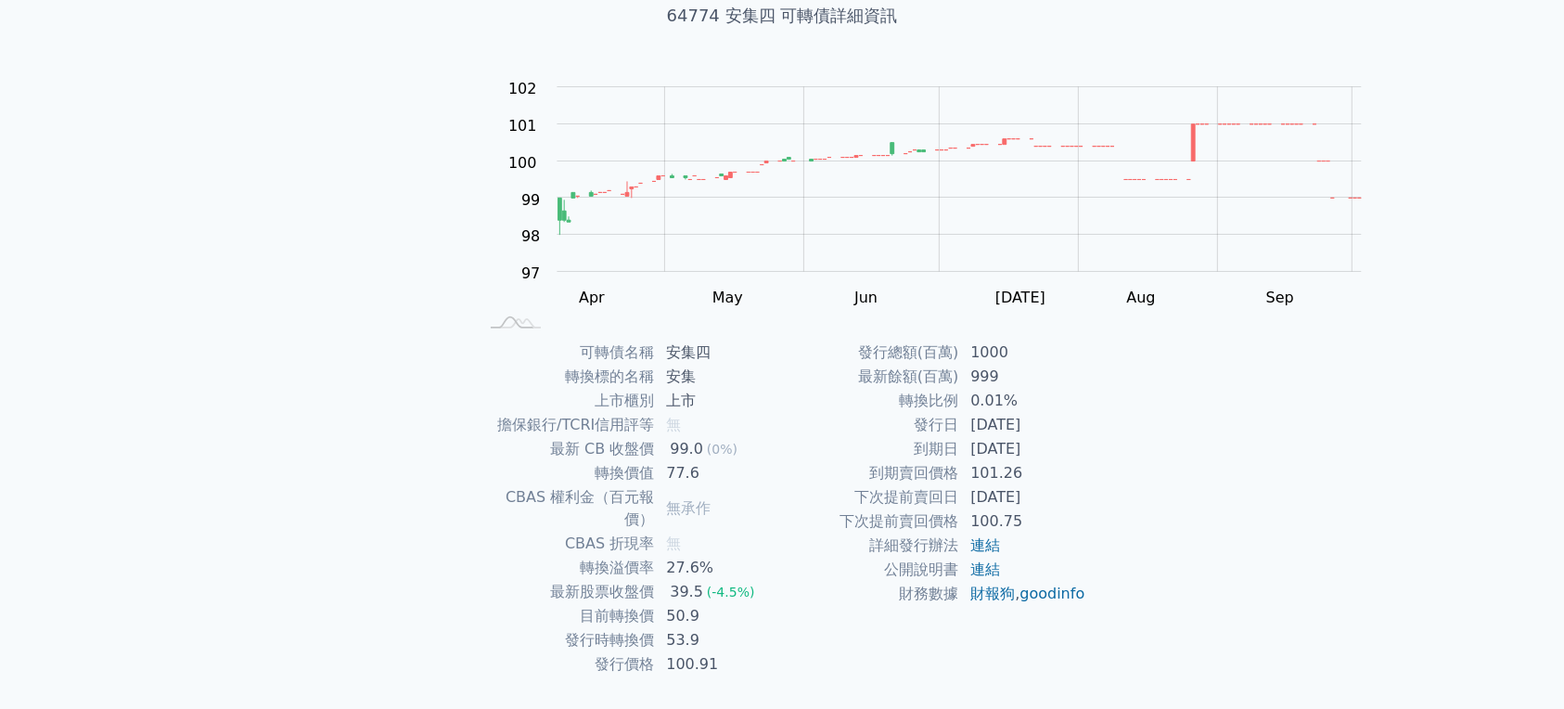  What do you see at coordinates (731, 592) in the screenshot?
I see `span: (-4.5%)` at bounding box center [731, 592].